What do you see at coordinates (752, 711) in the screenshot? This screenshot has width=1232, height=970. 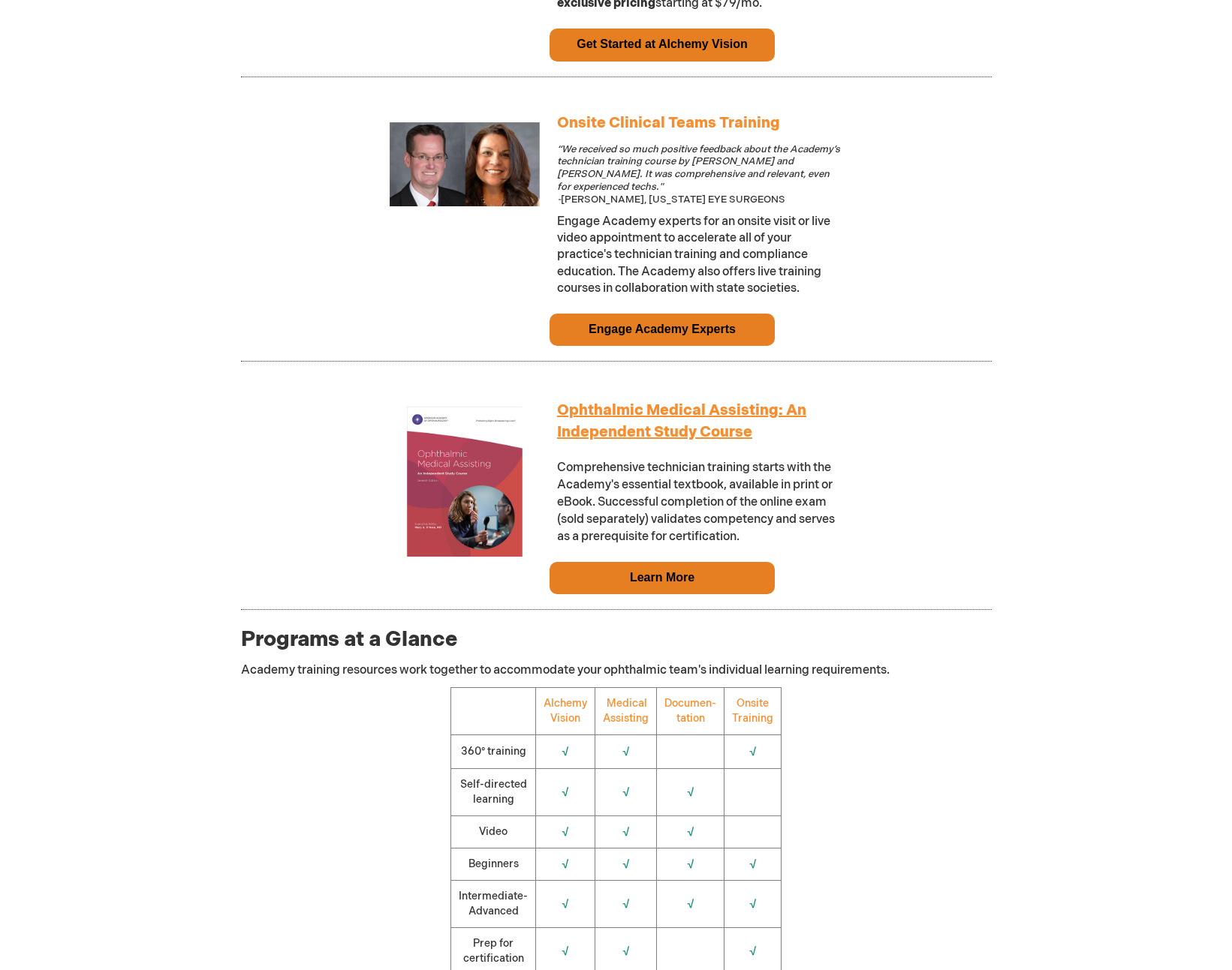 I see `a: Onsite Training` at bounding box center [752, 711].